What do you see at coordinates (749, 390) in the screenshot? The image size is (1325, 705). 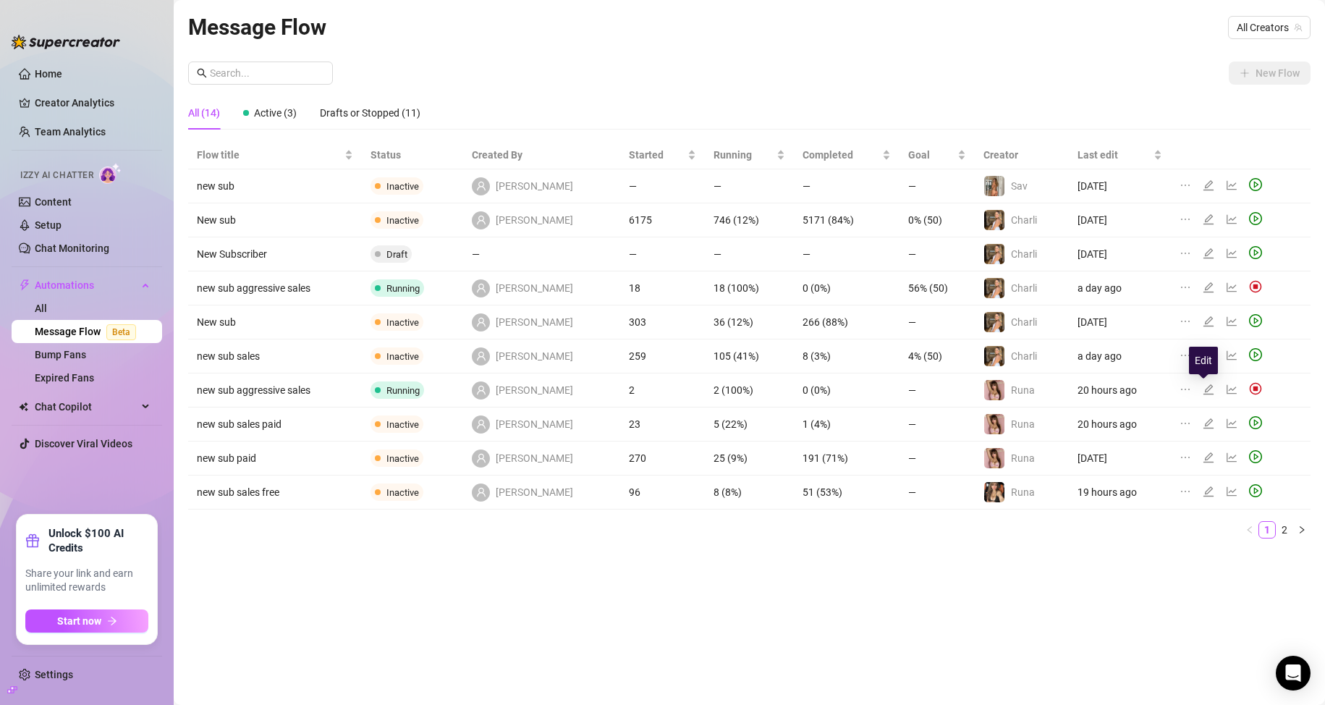 I see `td: 2 (100%)` at bounding box center [749, 390].